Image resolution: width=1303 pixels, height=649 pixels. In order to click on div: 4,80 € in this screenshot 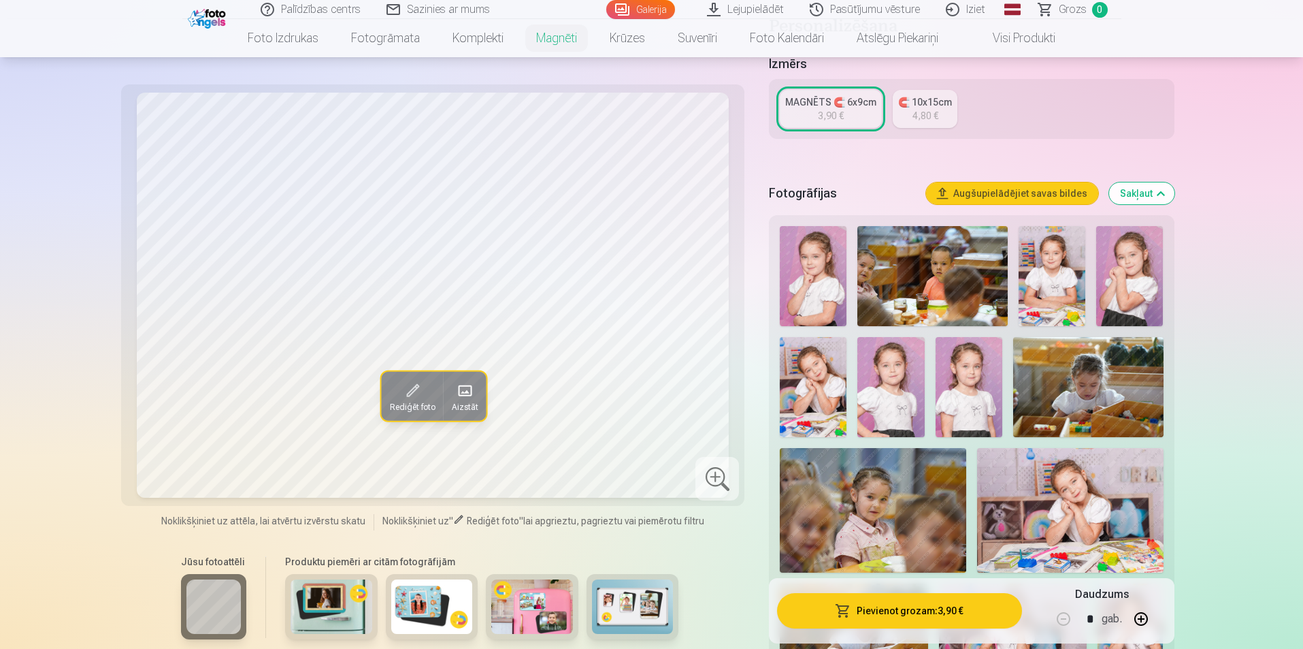, I will do `click(926, 116)`.